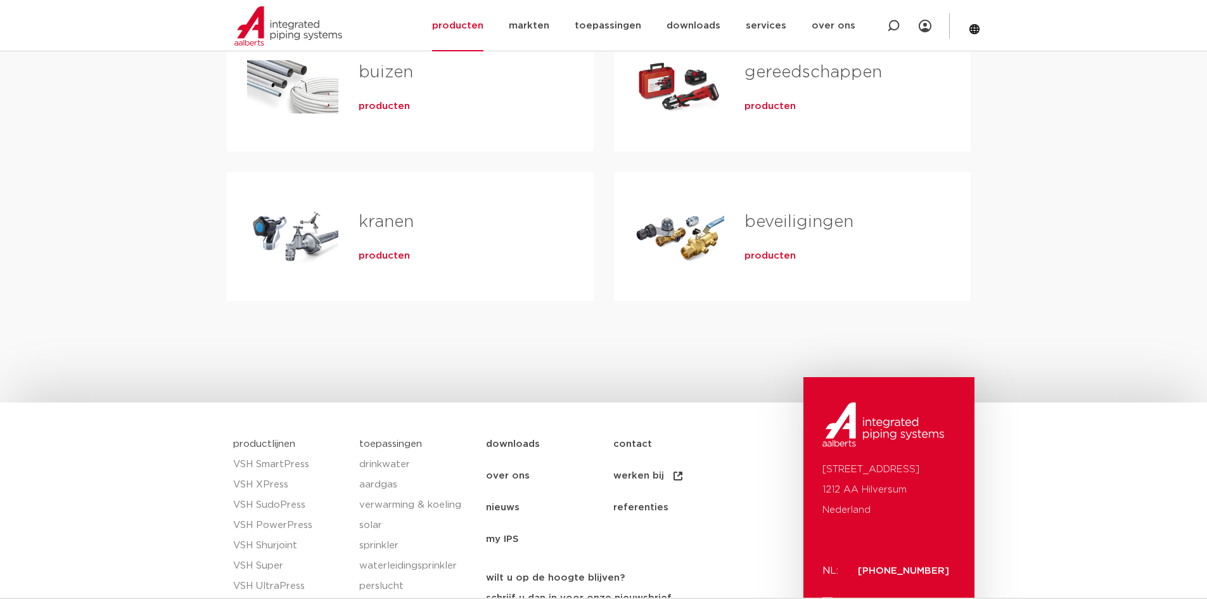  Describe the element at coordinates (832, 571) in the screenshot. I see `p: NL:` at that location.